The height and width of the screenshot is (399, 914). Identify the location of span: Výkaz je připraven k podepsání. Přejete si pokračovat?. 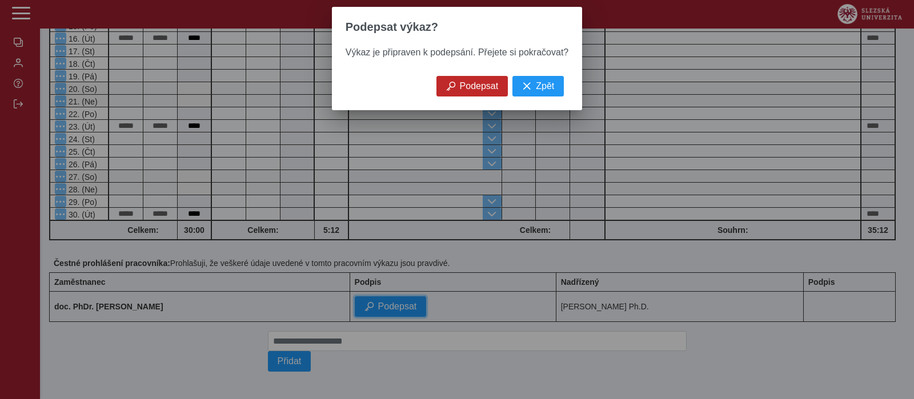
(457, 52).